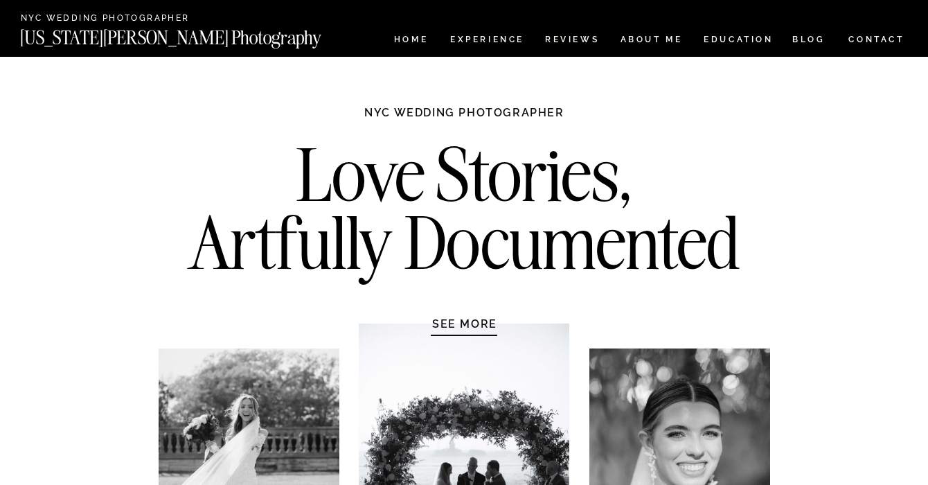 The image size is (928, 485). I want to click on a: EDUCATION, so click(738, 41).